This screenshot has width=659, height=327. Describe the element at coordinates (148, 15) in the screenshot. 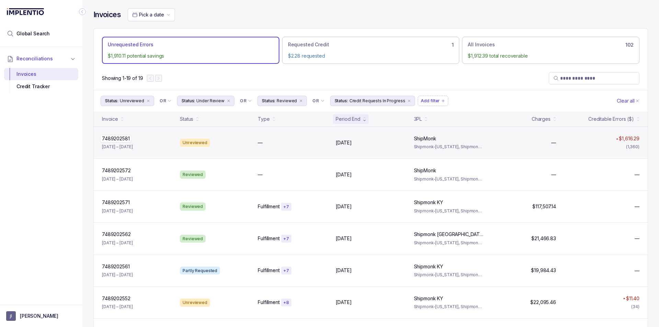

I see `search: Date Range Picker` at that location.